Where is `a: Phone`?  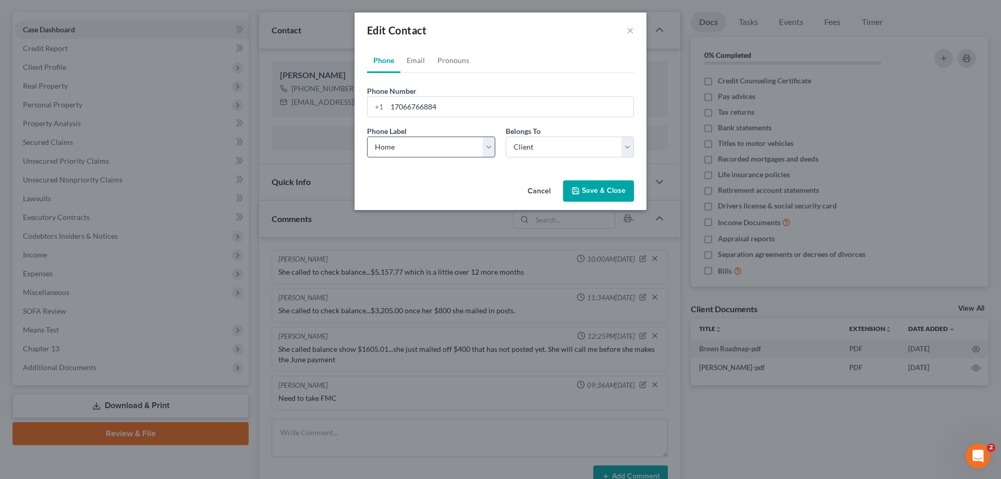 a: Phone is located at coordinates (384, 60).